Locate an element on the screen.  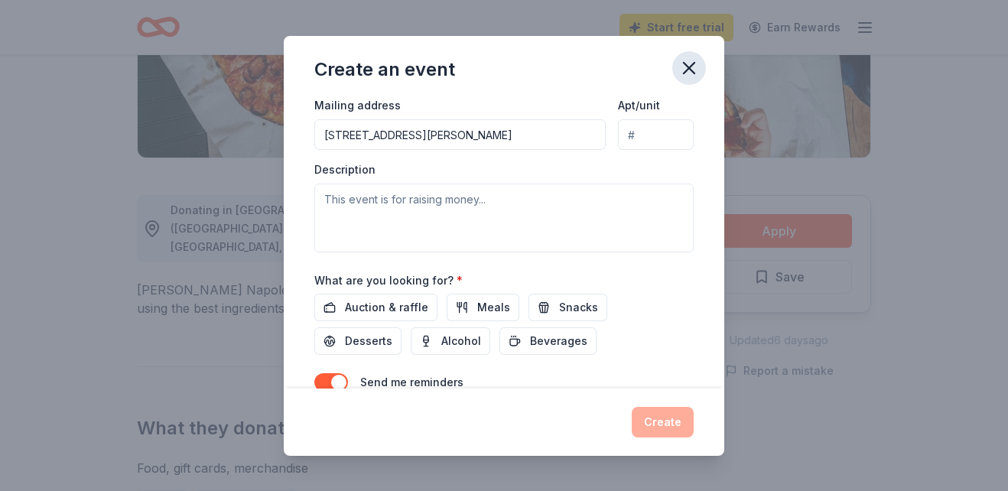
span: Desserts is located at coordinates (369, 341).